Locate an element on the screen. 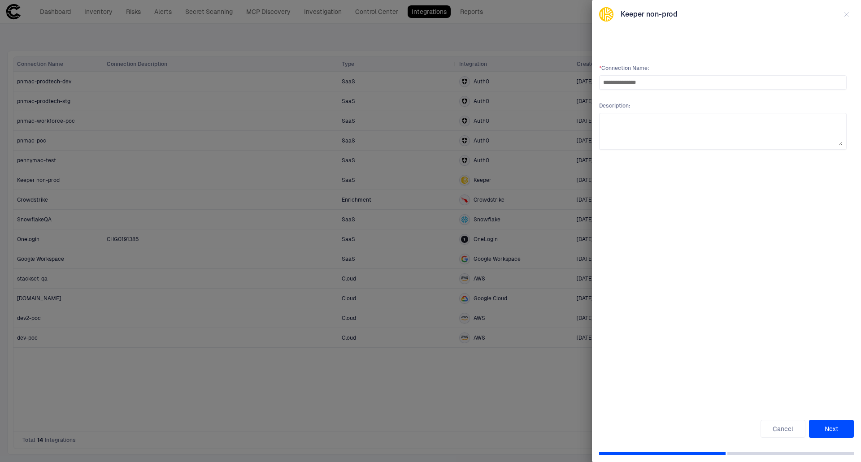 This screenshot has width=861, height=462. span: Description : is located at coordinates (723, 106).